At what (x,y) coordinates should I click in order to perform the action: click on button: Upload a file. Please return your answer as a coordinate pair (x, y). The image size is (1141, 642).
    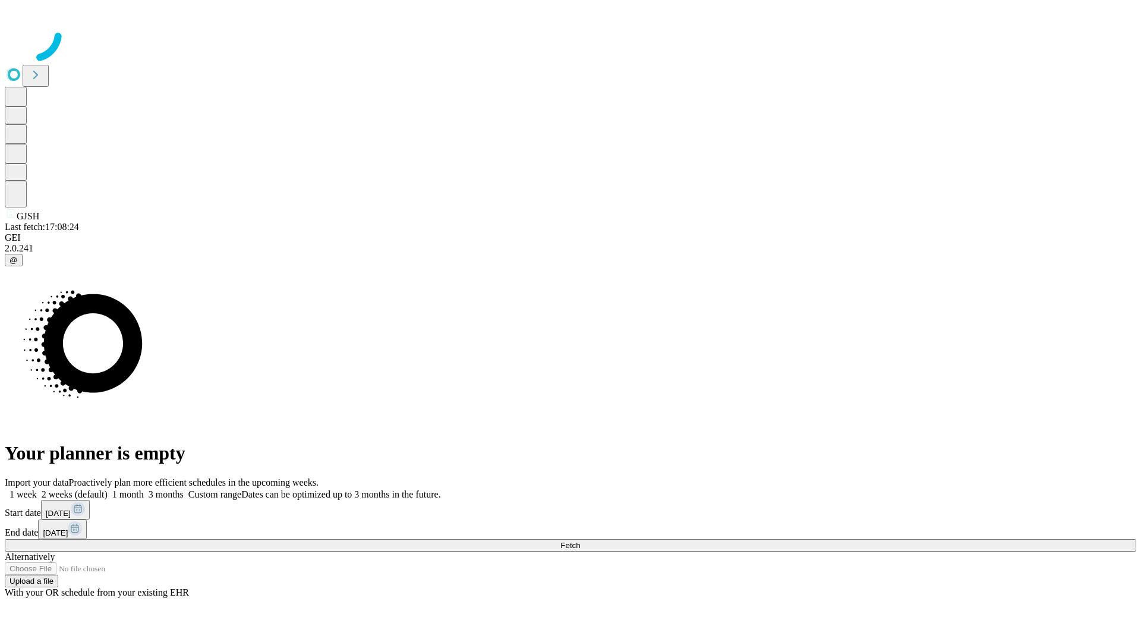
    Looking at the image, I should click on (31, 580).